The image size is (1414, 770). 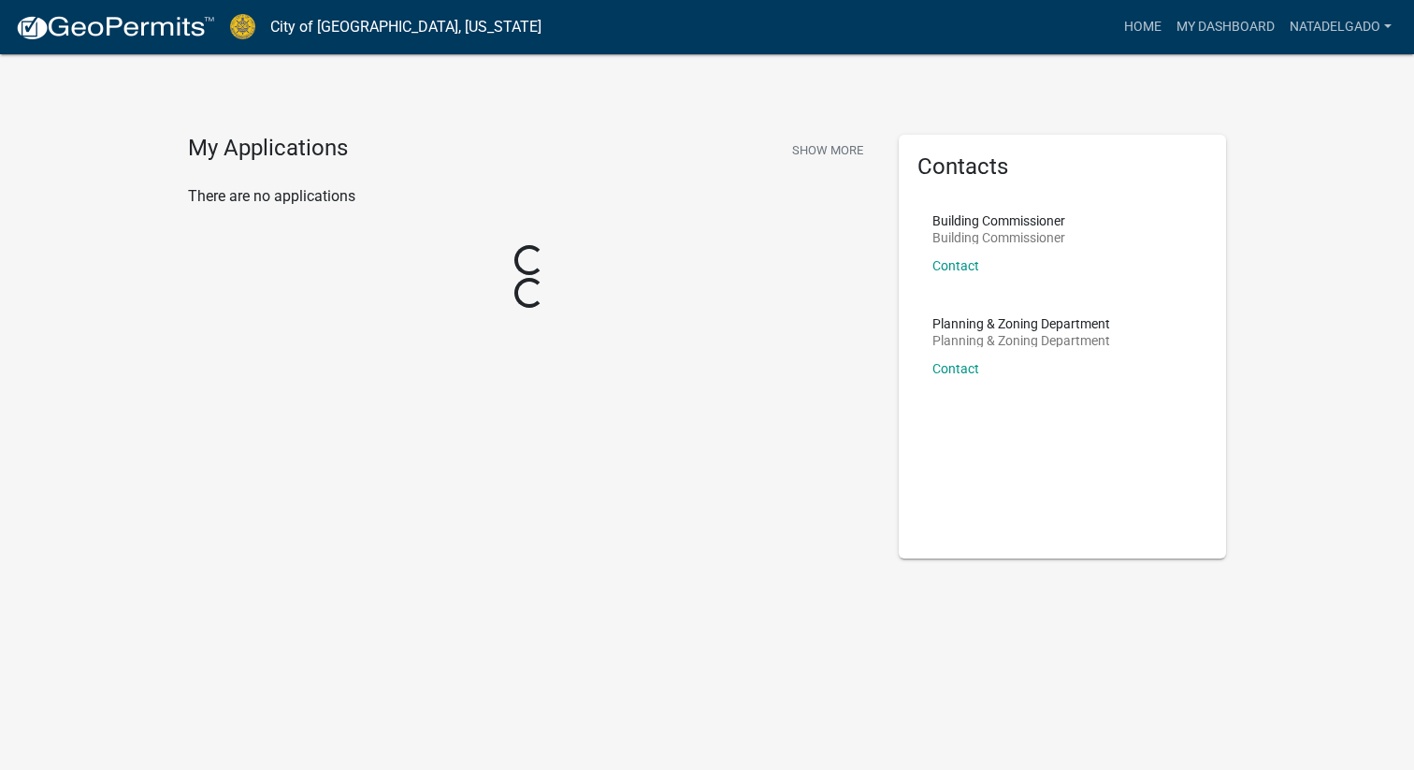 What do you see at coordinates (1062, 166) in the screenshot?
I see `h5: Contacts` at bounding box center [1062, 166].